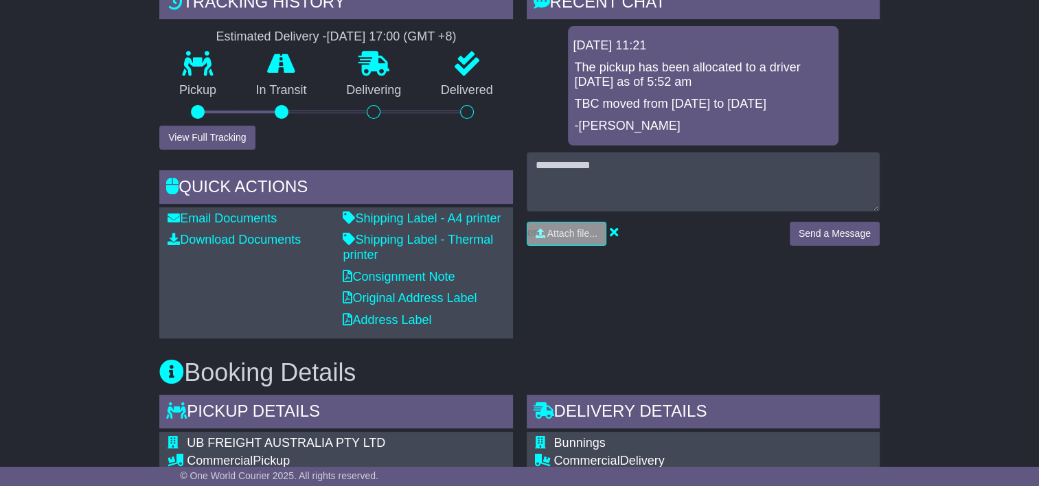  Describe the element at coordinates (234, 240) in the screenshot. I see `a: Download Documents` at that location.